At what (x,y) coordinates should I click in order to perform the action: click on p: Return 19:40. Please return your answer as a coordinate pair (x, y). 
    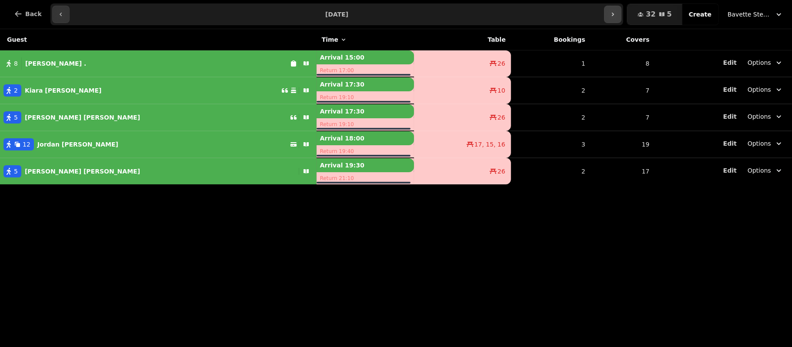
    Looking at the image, I should click on (365, 151).